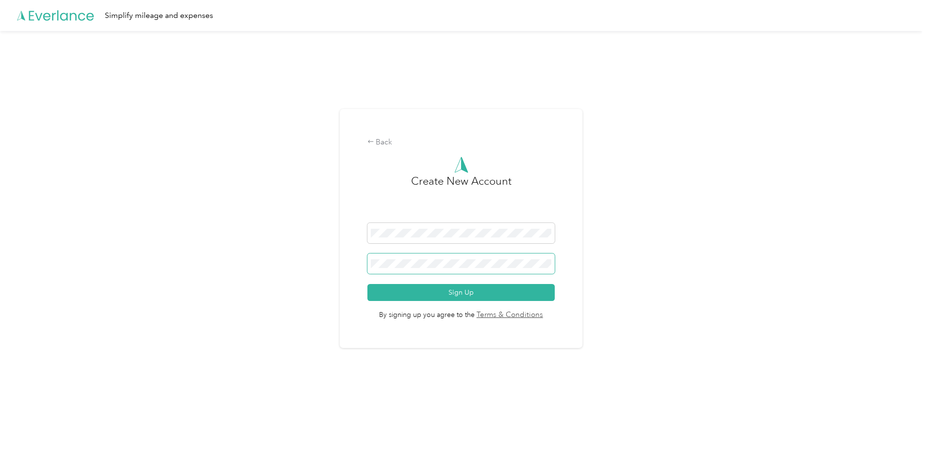  I want to click on div: Back, so click(461, 143).